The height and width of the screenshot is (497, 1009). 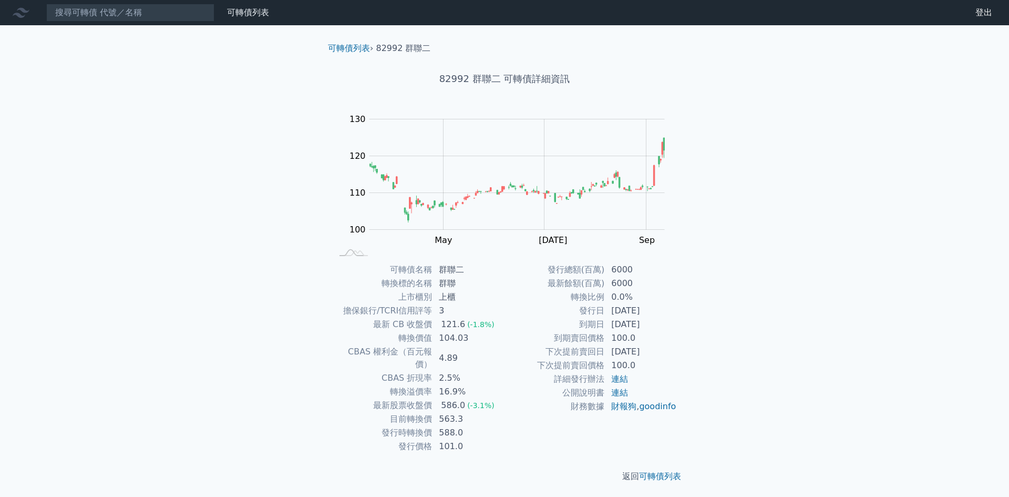 What do you see at coordinates (468, 358) in the screenshot?
I see `td: 4.89` at bounding box center [468, 358].